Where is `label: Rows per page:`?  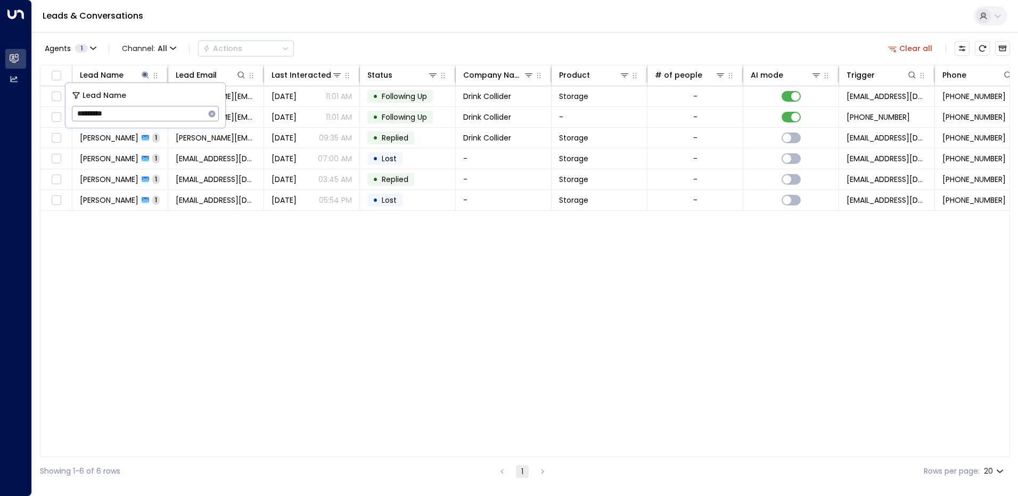 label: Rows per page: is located at coordinates (952, 471).